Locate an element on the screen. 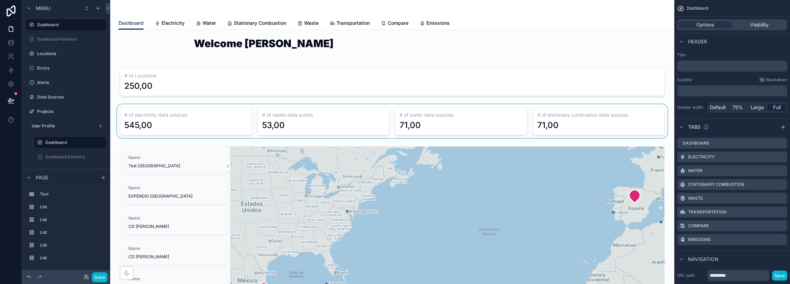  span: Options is located at coordinates (705, 25).